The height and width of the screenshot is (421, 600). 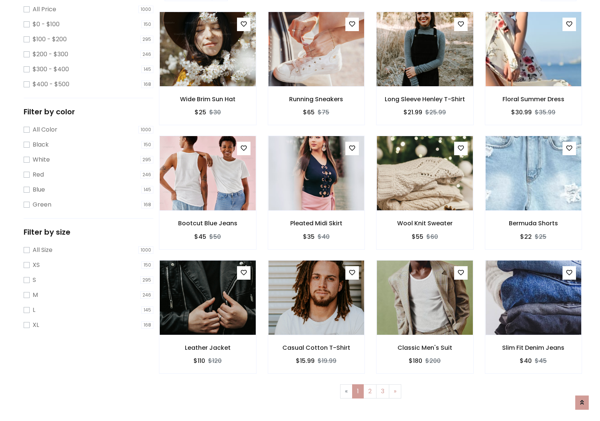 What do you see at coordinates (432, 237) in the screenshot?
I see `del: $60` at bounding box center [432, 237].